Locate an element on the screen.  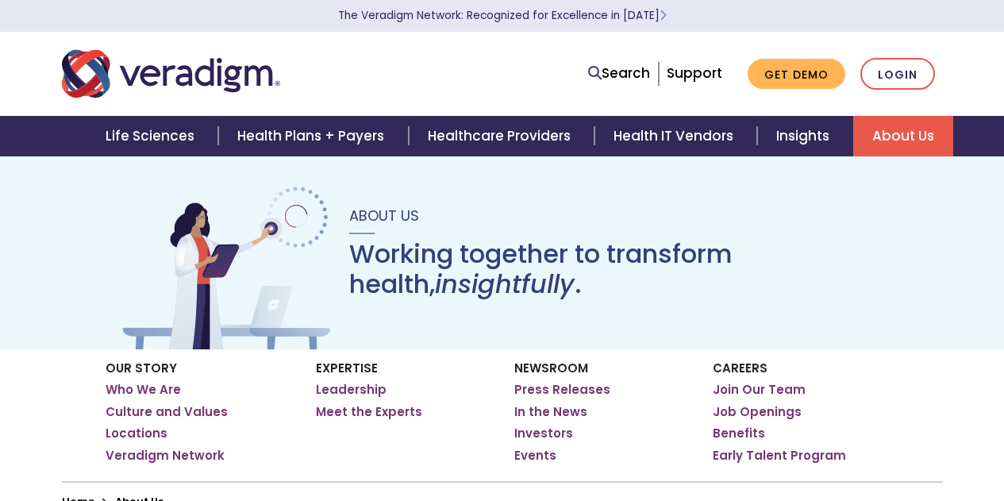
a: Culture and Values is located at coordinates (167, 412).